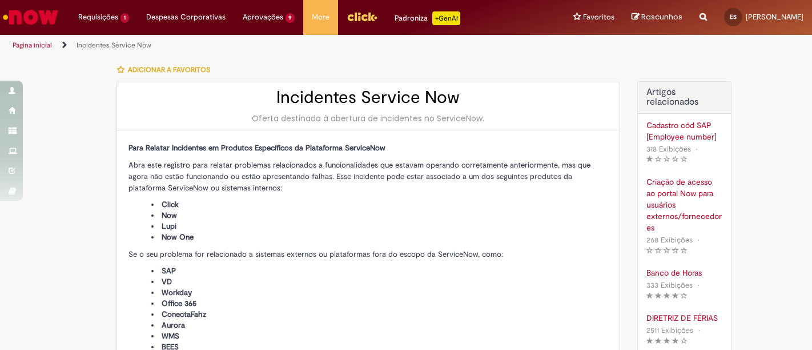 This screenshot has height=350, width=812. What do you see at coordinates (186, 17) in the screenshot?
I see `span: Despesas Corporativas` at bounding box center [186, 17].